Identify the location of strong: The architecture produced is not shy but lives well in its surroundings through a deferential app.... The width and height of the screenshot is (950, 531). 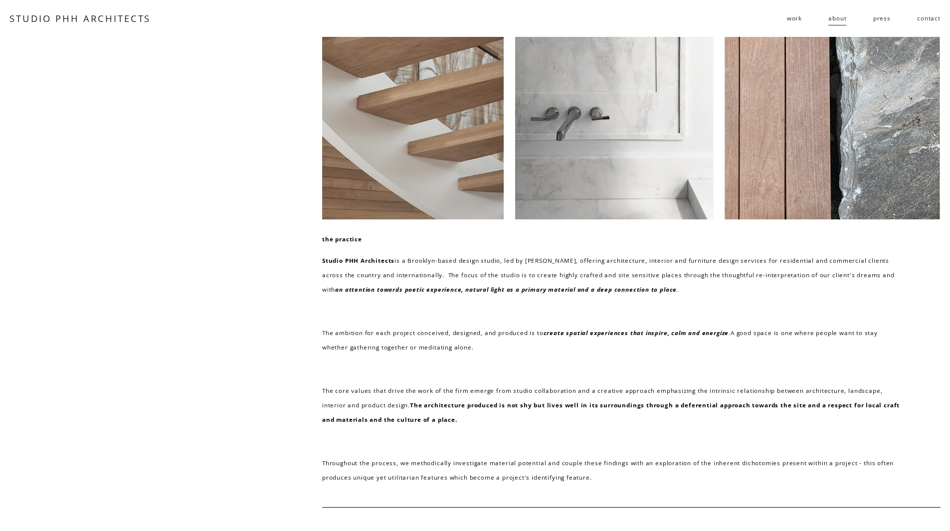
(612, 412).